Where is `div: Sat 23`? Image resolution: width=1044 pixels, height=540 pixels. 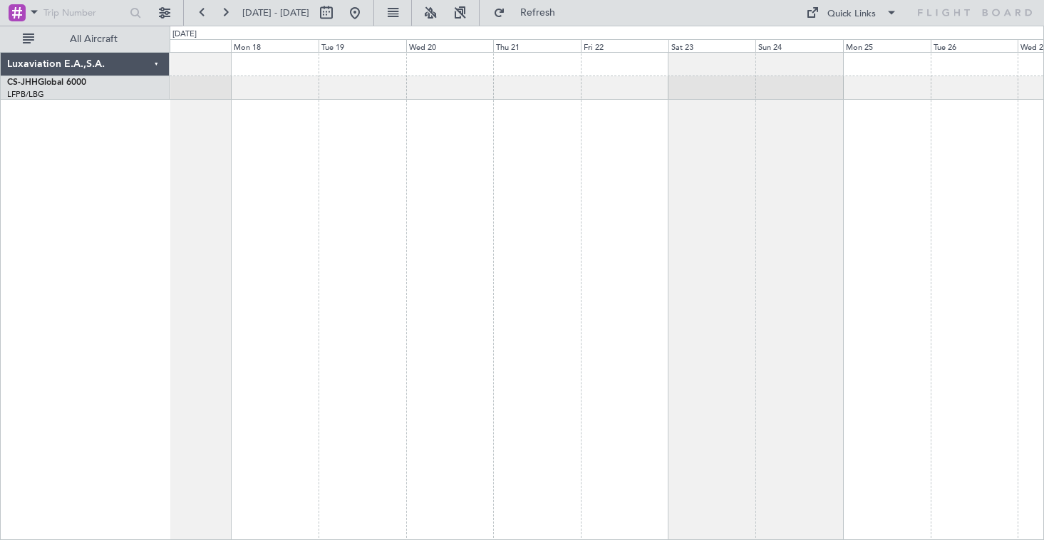
div: Sat 23 is located at coordinates (712, 46).